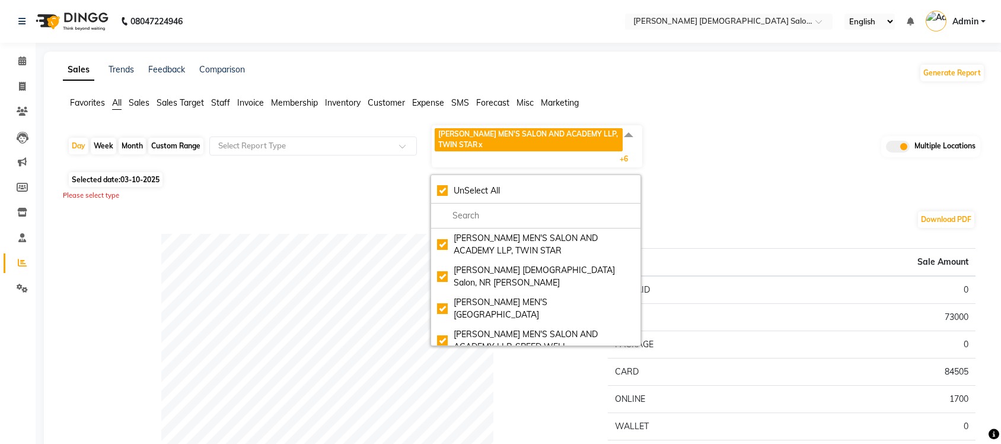 The image size is (1001, 444). What do you see at coordinates (690, 426) in the screenshot?
I see `td: WALLET` at bounding box center [690, 426].